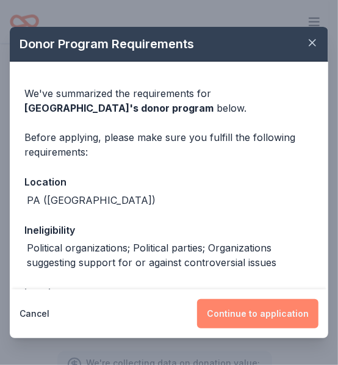 The width and height of the screenshot is (338, 365). I want to click on button: Continue to application, so click(257, 313).